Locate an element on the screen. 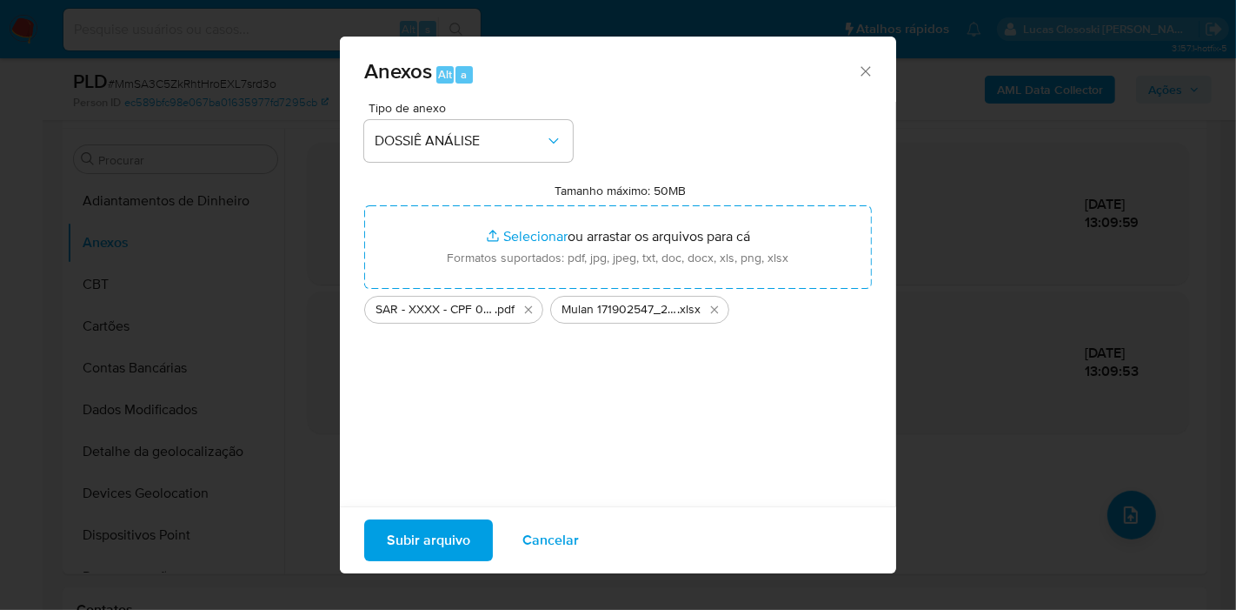 The height and width of the screenshot is (610, 1236). span: a is located at coordinates (463, 74).